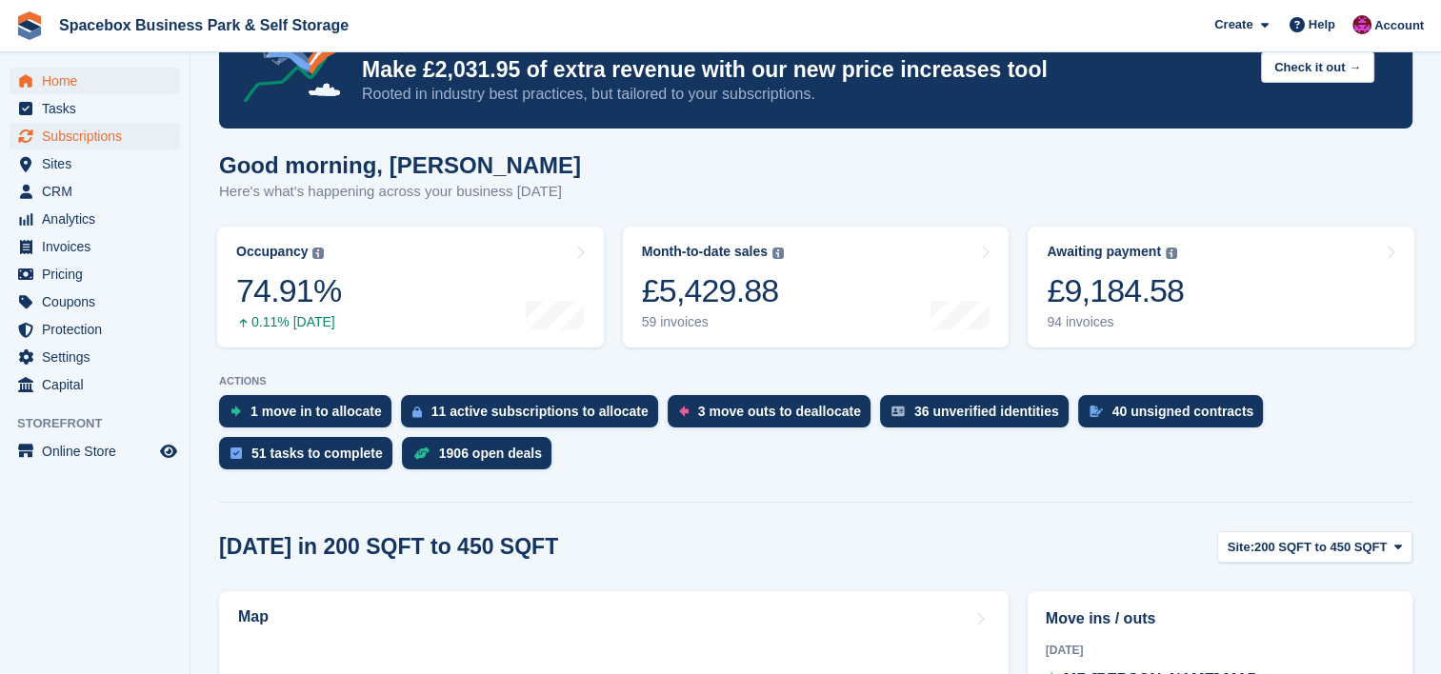  I want to click on button: Site: 200 SQFT to 450 SQFT, so click(1314, 547).